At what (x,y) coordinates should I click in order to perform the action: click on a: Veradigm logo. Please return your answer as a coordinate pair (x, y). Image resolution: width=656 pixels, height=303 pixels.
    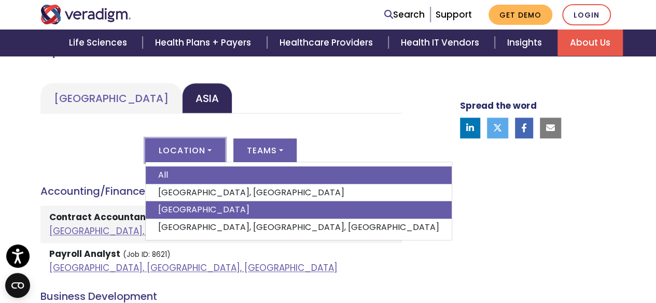
    Looking at the image, I should click on (86, 15).